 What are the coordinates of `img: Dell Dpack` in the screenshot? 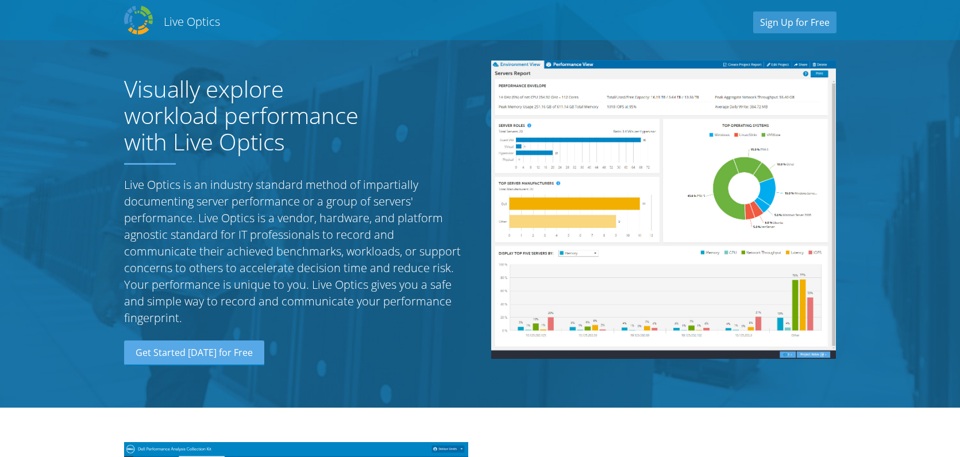 It's located at (138, 20).